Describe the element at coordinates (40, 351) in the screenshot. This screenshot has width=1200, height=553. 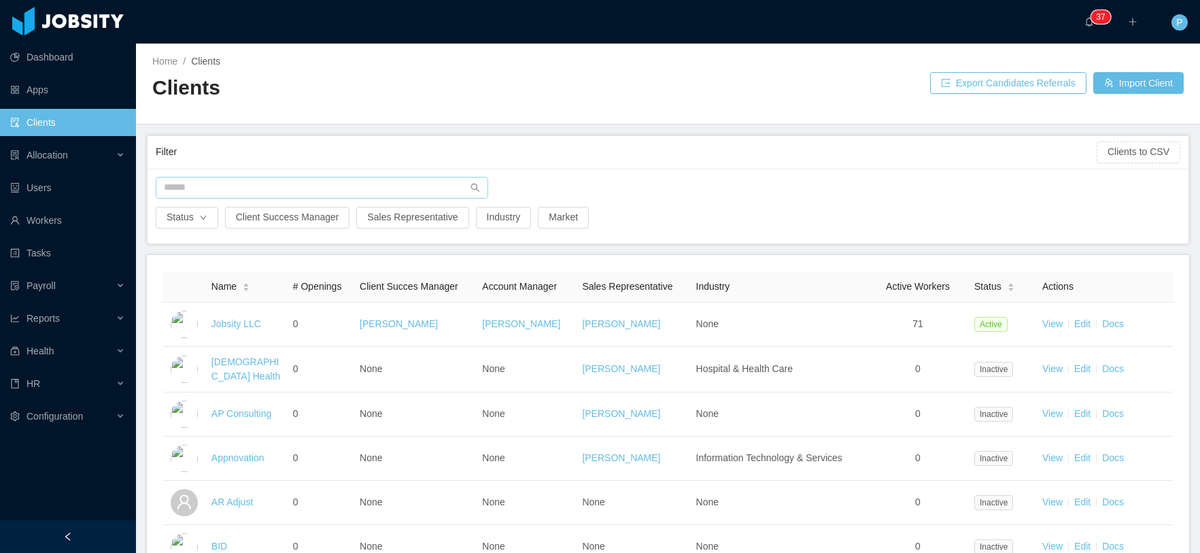
I see `span: Health` at that location.